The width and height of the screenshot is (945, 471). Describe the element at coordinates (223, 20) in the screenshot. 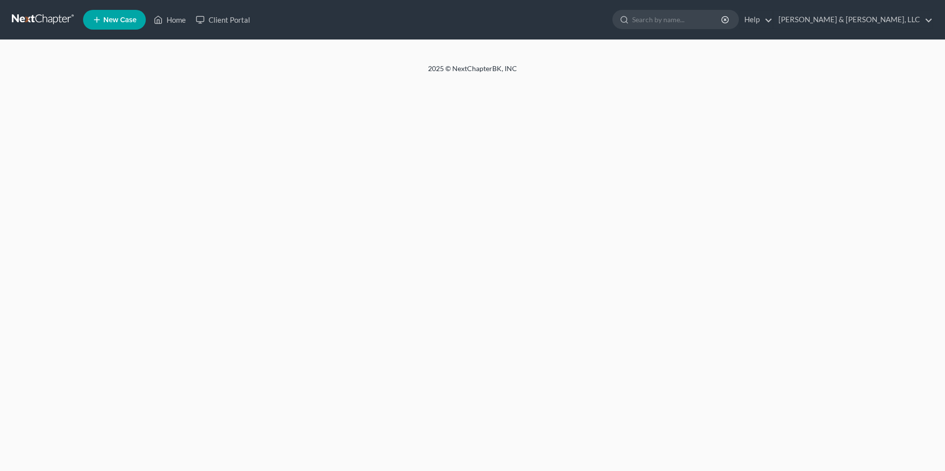

I see `a: Client Portal` at that location.